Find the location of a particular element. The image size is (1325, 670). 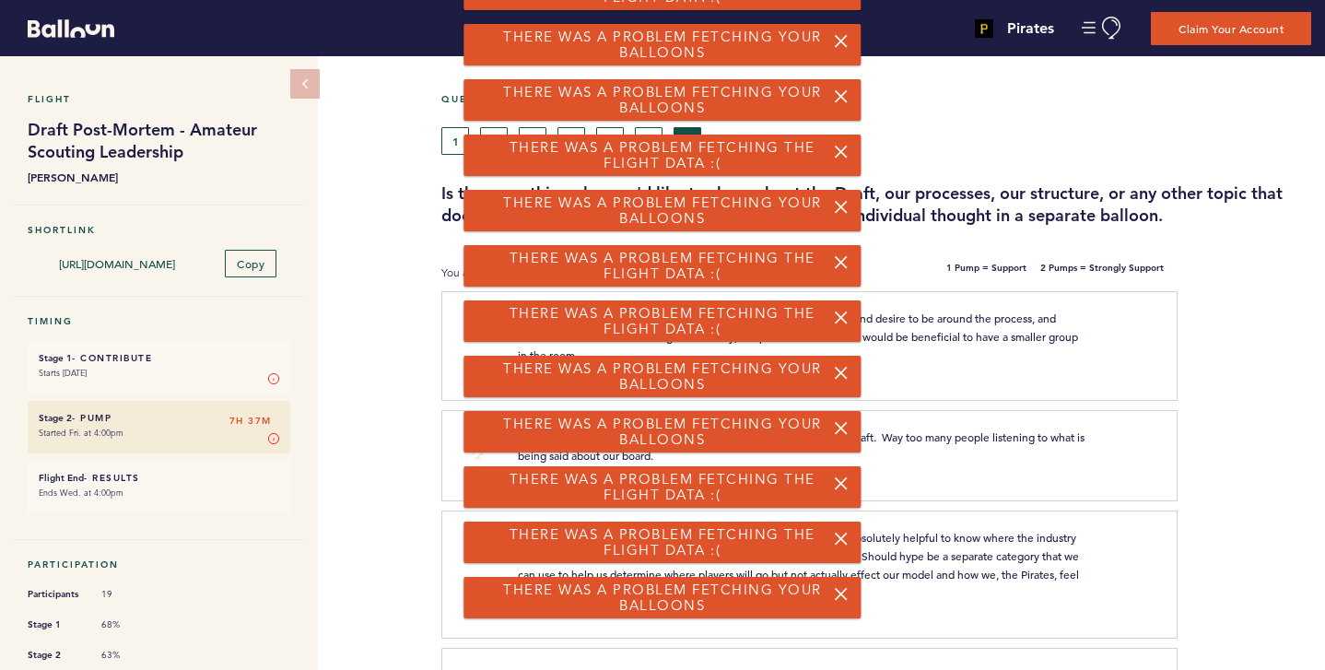

h5: Flight is located at coordinates (159, 99).